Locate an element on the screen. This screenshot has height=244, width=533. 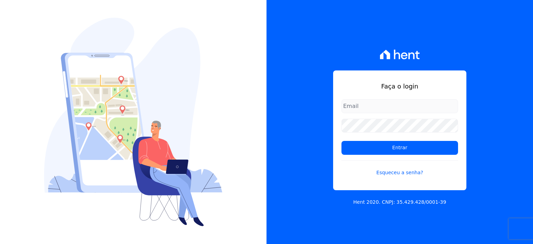
h1: Faça o login is located at coordinates (400, 86).